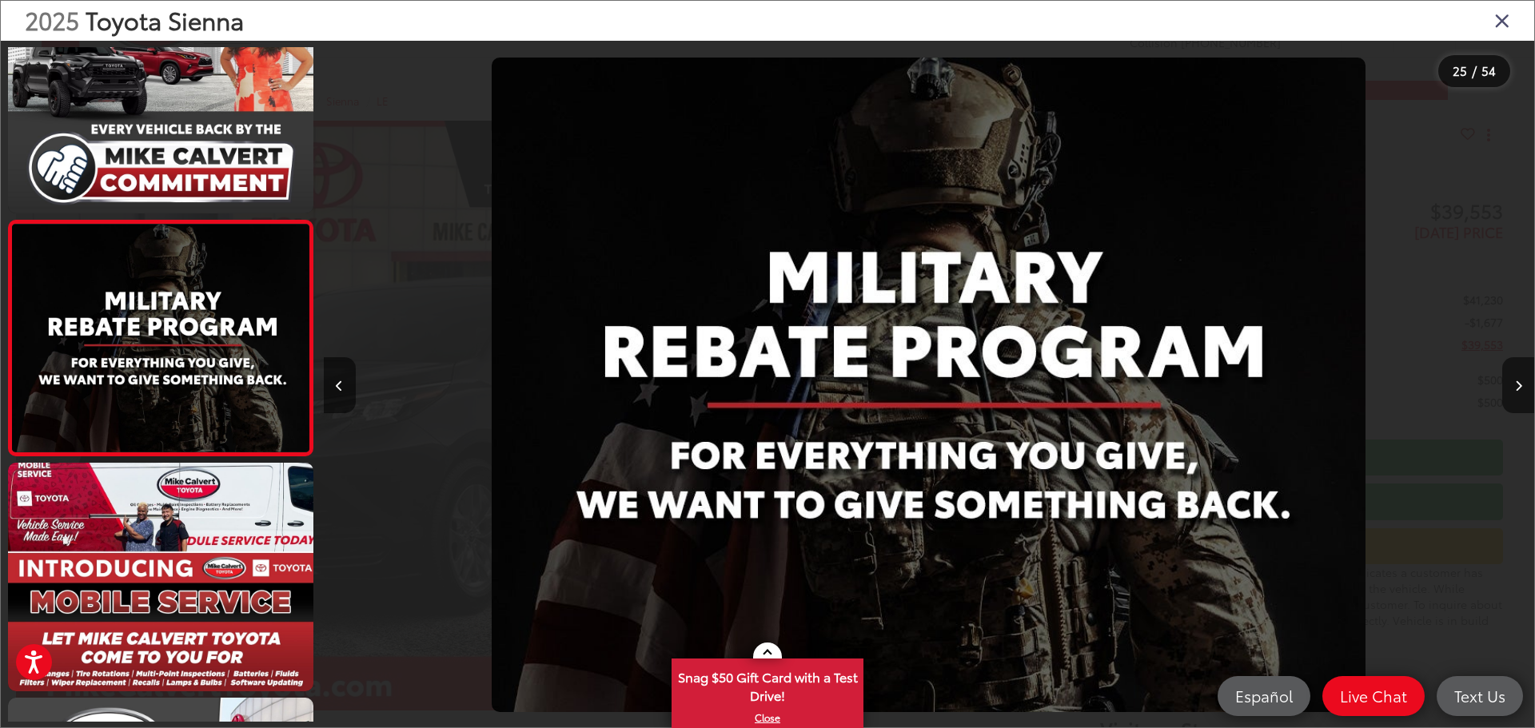 Image resolution: width=1535 pixels, height=728 pixels. Describe the element at coordinates (165, 19) in the screenshot. I see `span: Toyota Sienna` at that location.